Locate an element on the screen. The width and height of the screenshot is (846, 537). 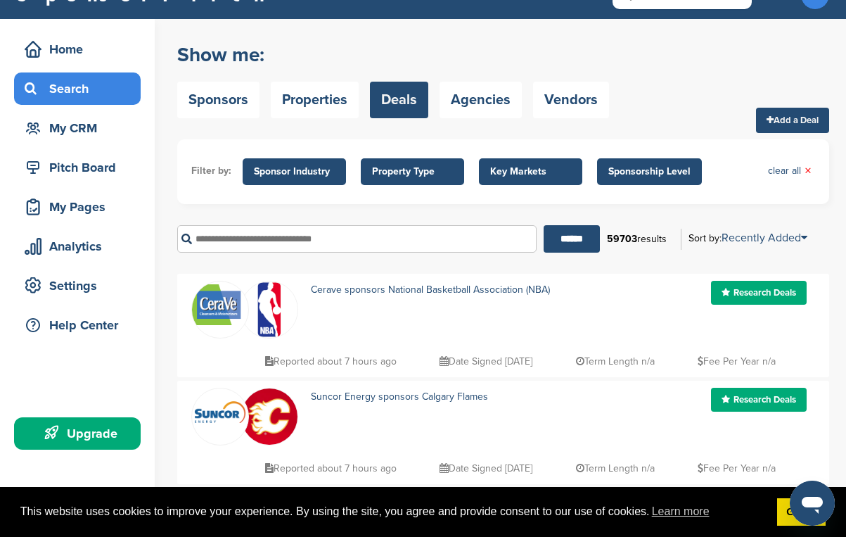
div: Upgrade is located at coordinates (81, 433).